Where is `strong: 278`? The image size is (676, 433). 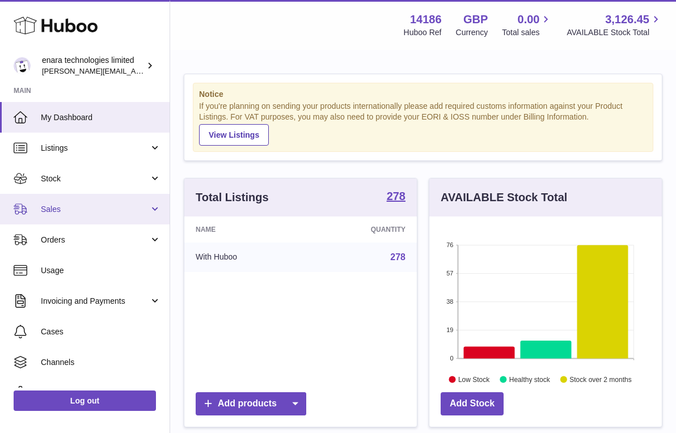
strong: 278 is located at coordinates (396, 196).